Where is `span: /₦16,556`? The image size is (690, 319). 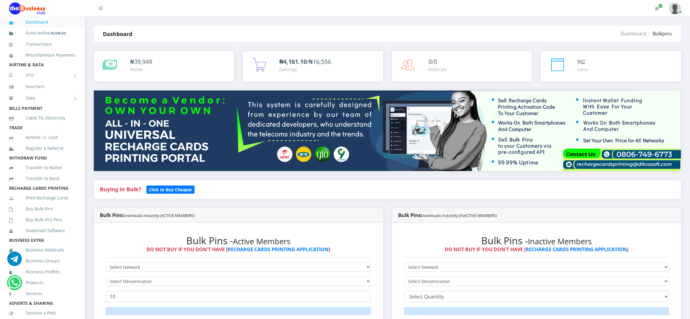 span: /₦16,556 is located at coordinates (305, 61).